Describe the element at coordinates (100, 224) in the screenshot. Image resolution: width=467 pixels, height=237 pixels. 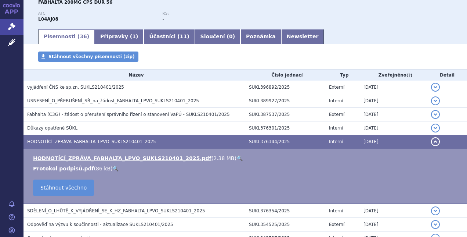
I see `span: Odpověď na výzvu k součinnosti - aktualizace SUKLS210401/2025` at that location.